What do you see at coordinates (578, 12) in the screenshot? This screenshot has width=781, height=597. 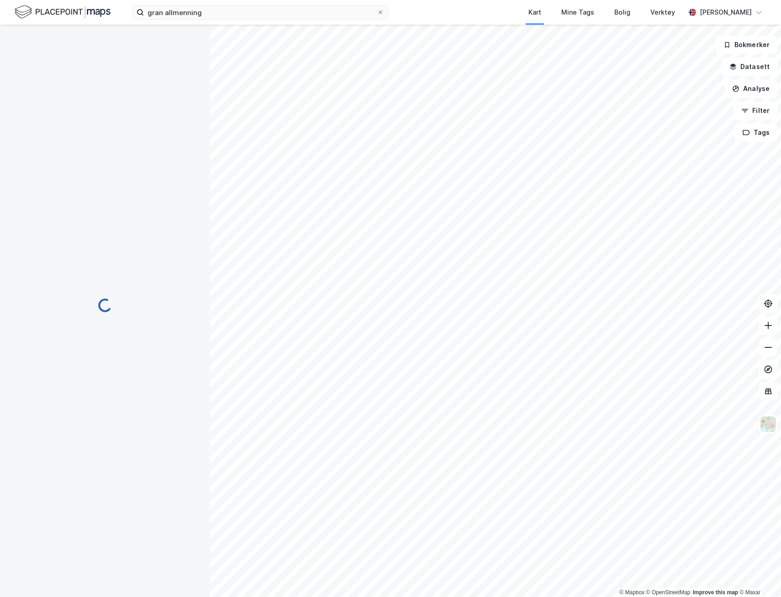 I see `div: Mine Tags` at bounding box center [578, 12].